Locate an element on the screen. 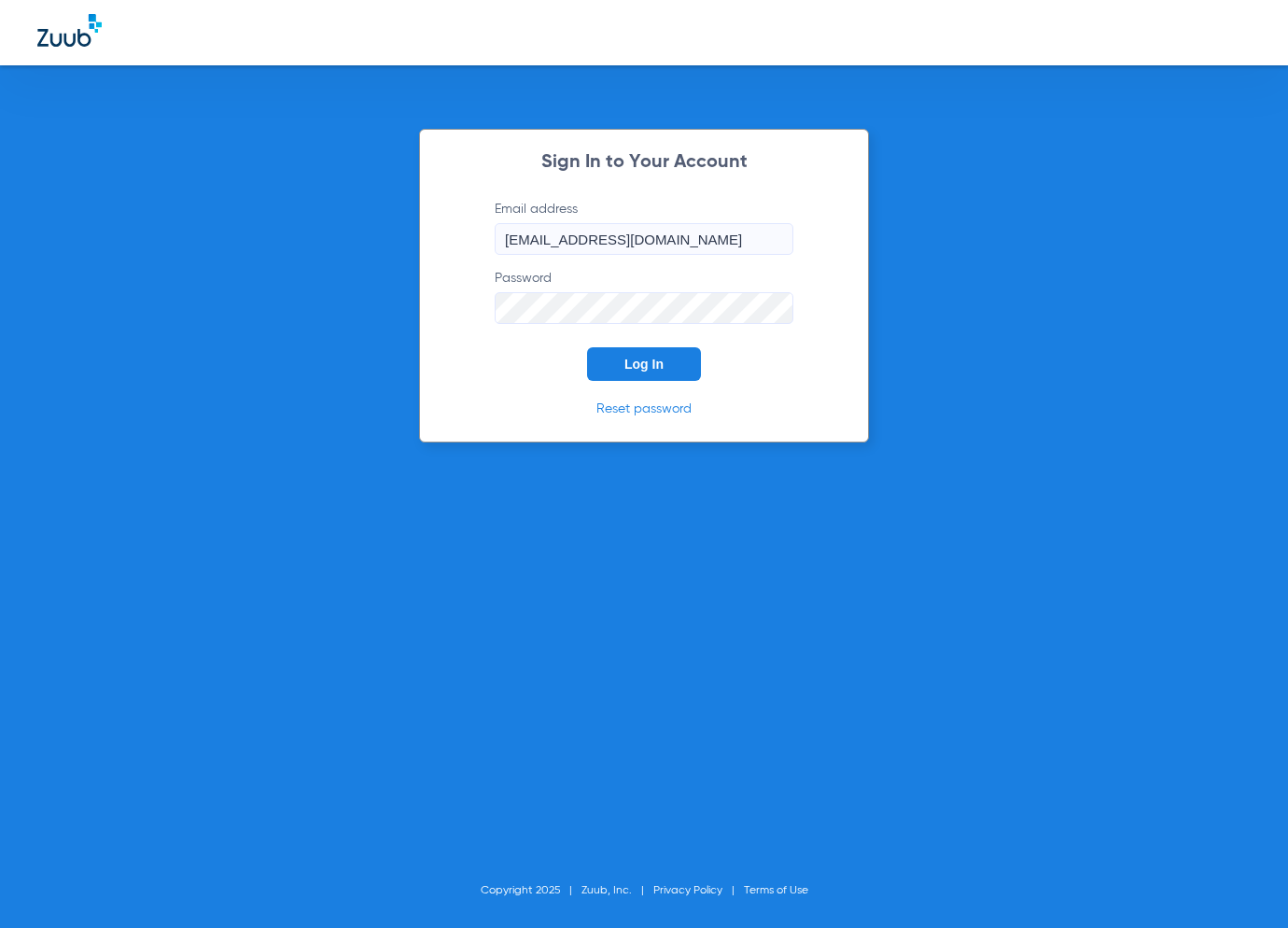 This screenshot has height=928, width=1288. label: Email address is located at coordinates (644, 227).